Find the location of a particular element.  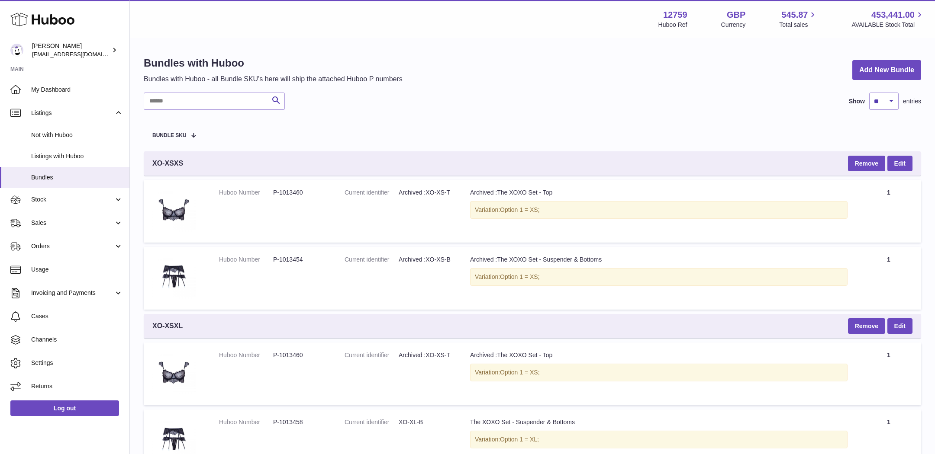

span: Stock is located at coordinates (72, 200).